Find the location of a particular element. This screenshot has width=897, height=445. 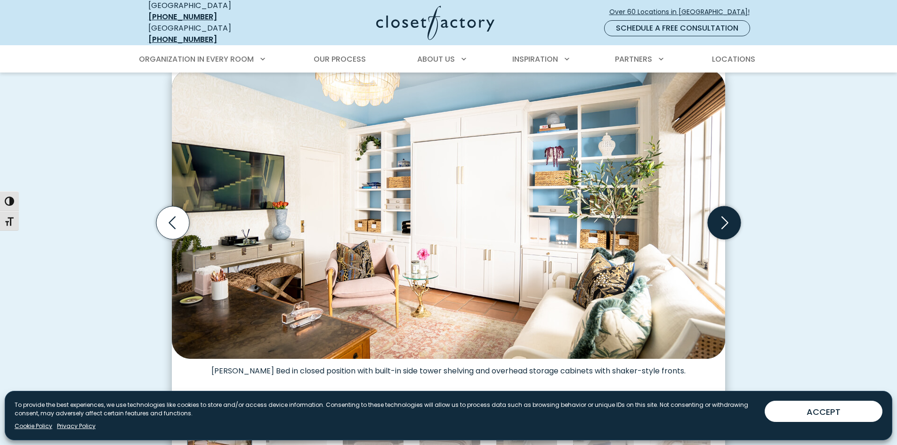

a: Schedule a Free Consultation is located at coordinates (677, 28).